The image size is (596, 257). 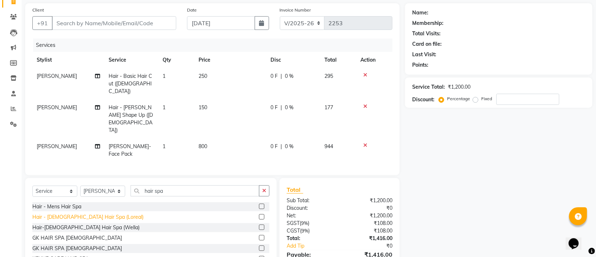 I want to click on a: Add Tip, so click(x=315, y=245).